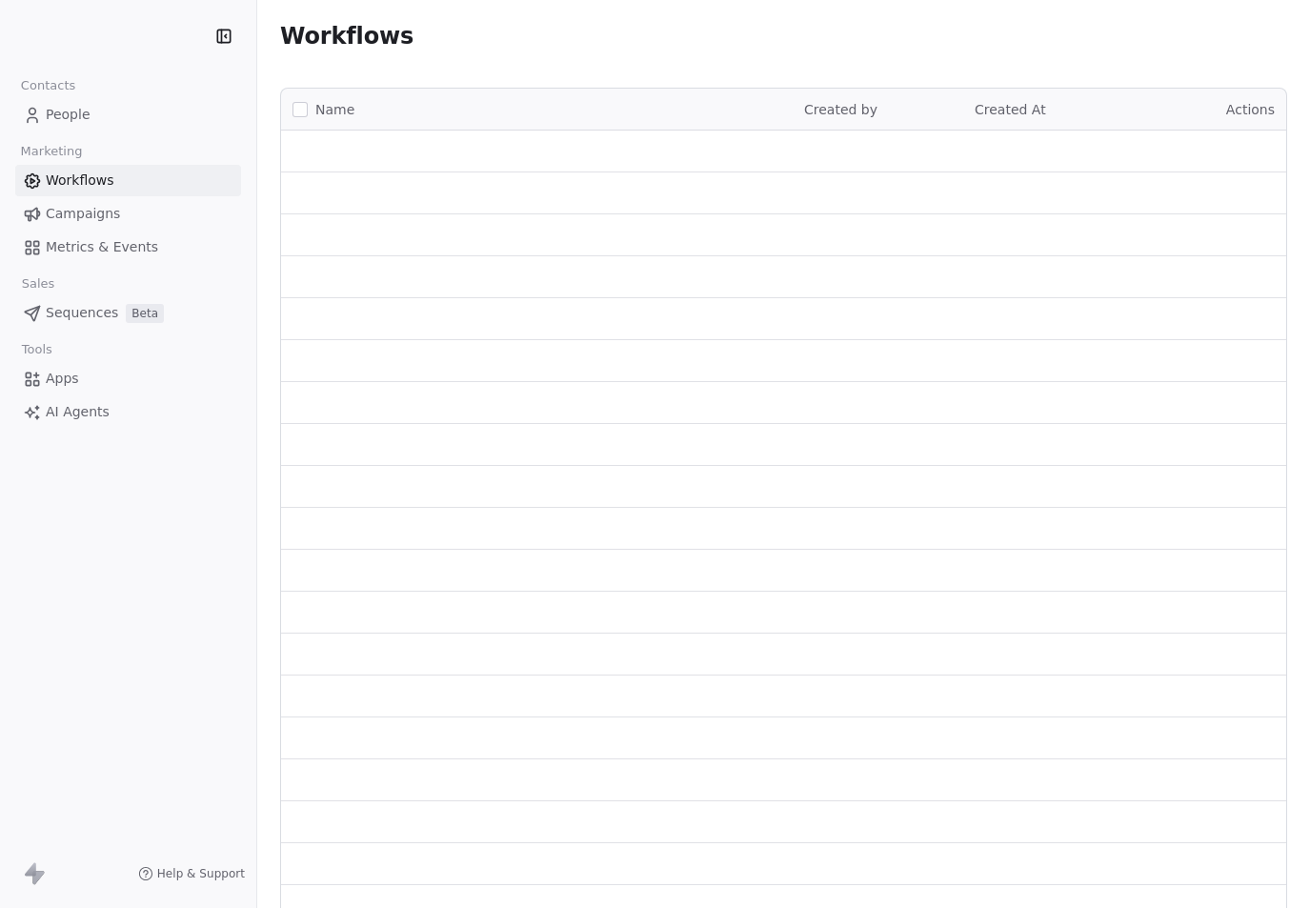 The height and width of the screenshot is (908, 1310). I want to click on a: Metrics & Events, so click(128, 247).